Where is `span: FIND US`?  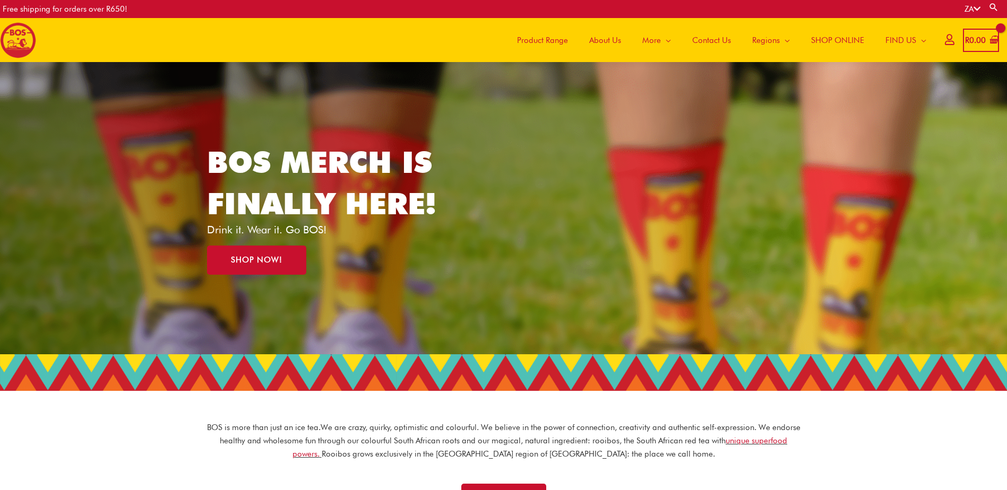 span: FIND US is located at coordinates (901, 40).